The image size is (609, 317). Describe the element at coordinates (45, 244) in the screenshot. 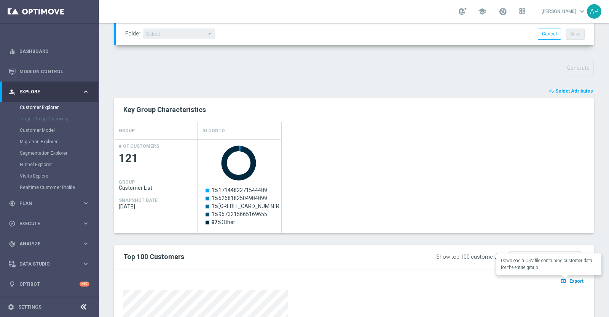

I see `div: Analyze` at that location.